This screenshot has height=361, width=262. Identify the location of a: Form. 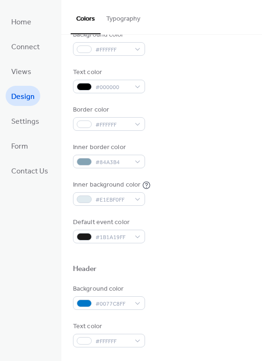
(20, 145).